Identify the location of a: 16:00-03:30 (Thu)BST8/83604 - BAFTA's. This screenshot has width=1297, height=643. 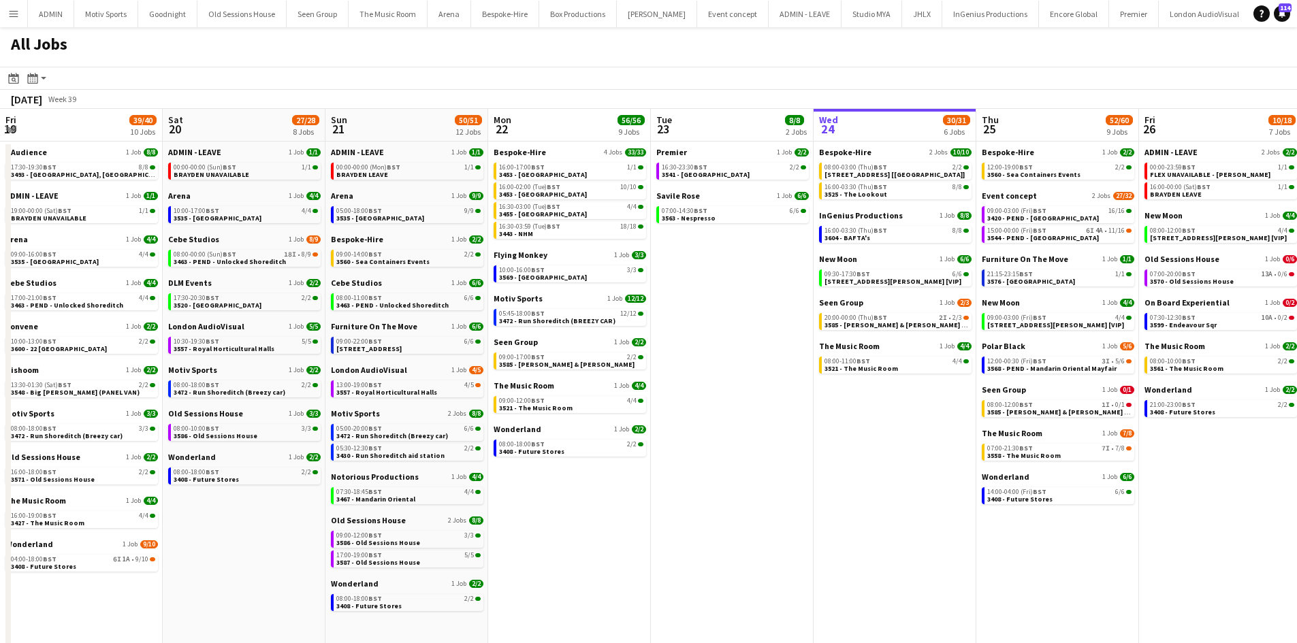
(897, 234).